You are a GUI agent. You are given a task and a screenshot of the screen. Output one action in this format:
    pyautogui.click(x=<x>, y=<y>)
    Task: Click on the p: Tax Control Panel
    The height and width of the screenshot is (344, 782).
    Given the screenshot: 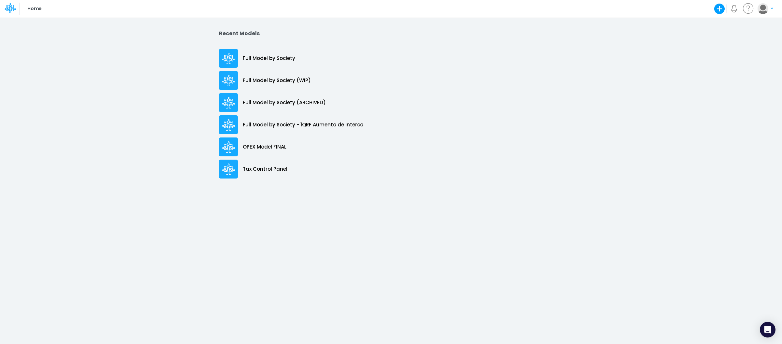 What is the action you would take?
    pyautogui.click(x=265, y=169)
    